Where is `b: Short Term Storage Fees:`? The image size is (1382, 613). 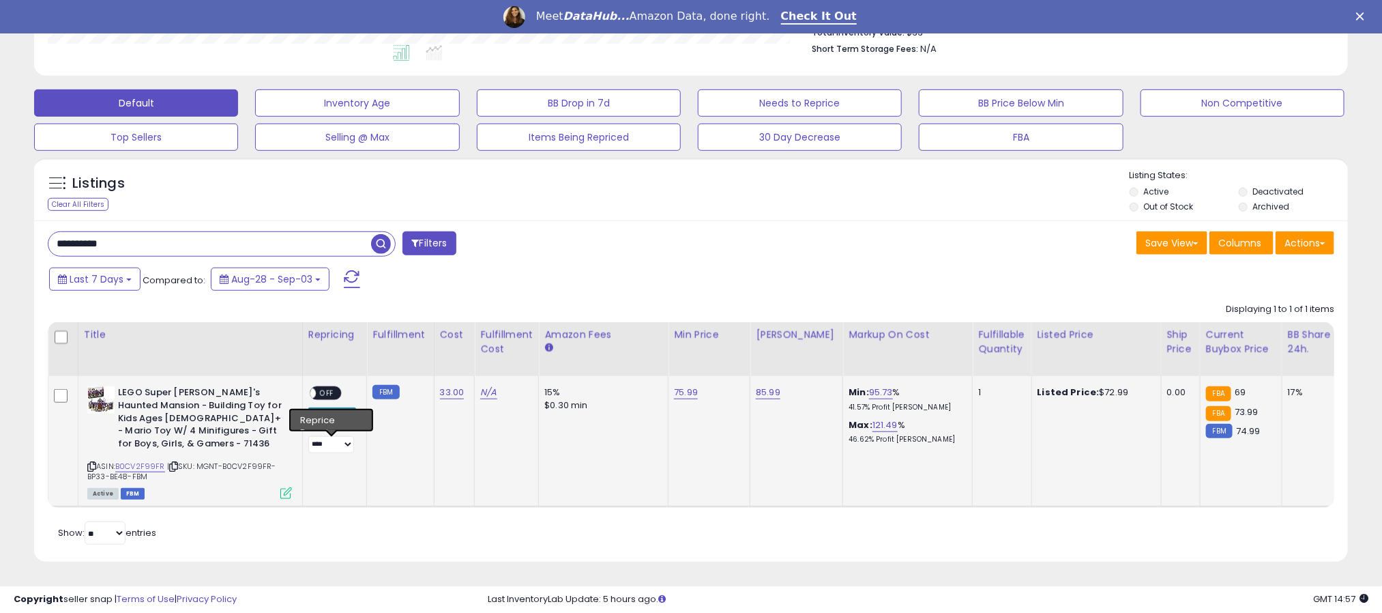 b: Short Term Storage Fees: is located at coordinates (866, 48).